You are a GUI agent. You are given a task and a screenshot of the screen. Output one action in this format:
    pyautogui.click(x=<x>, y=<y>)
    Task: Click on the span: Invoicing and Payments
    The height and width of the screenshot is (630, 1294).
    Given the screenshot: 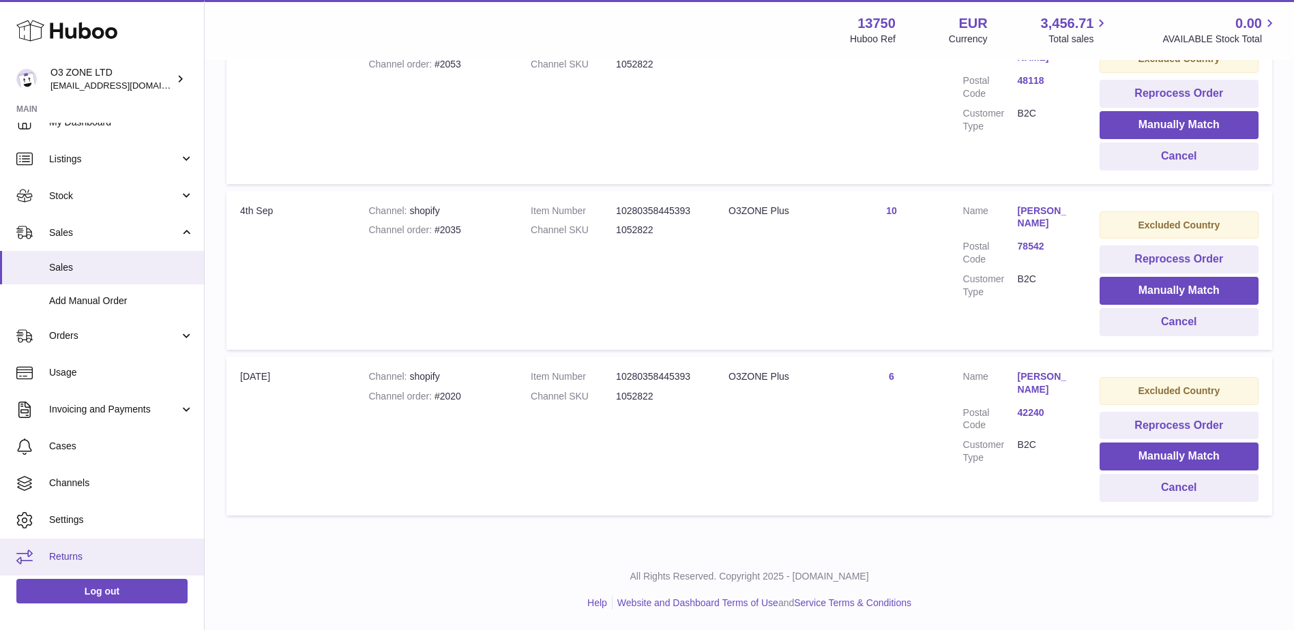 What is the action you would take?
    pyautogui.click(x=114, y=409)
    